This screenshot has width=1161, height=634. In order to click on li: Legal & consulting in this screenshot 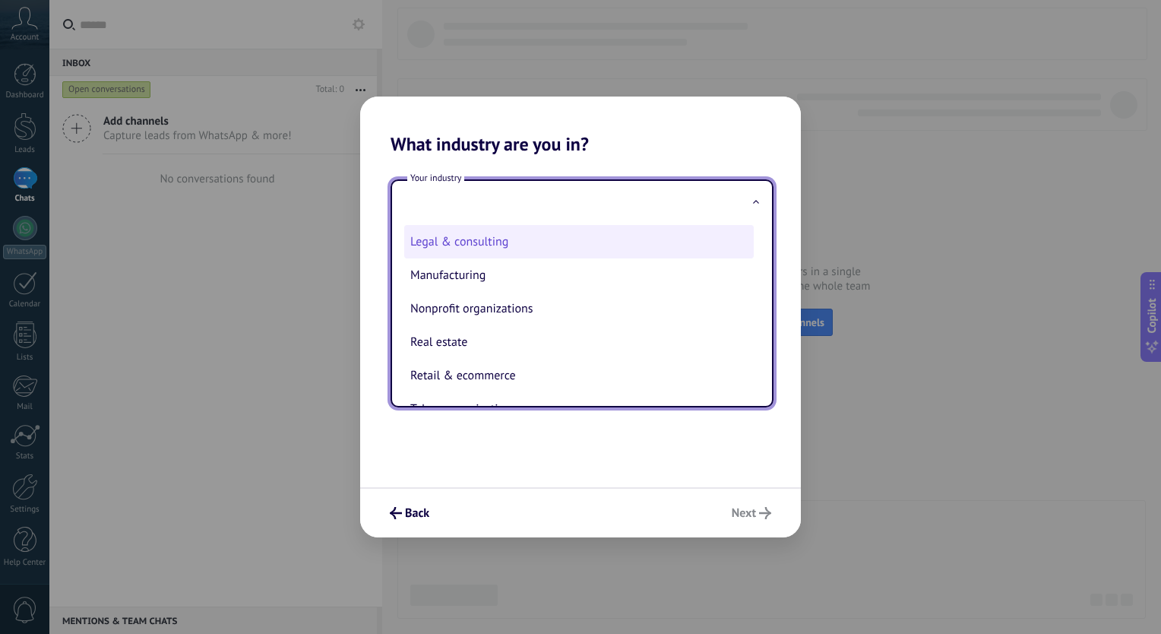, I will do `click(579, 242)`.